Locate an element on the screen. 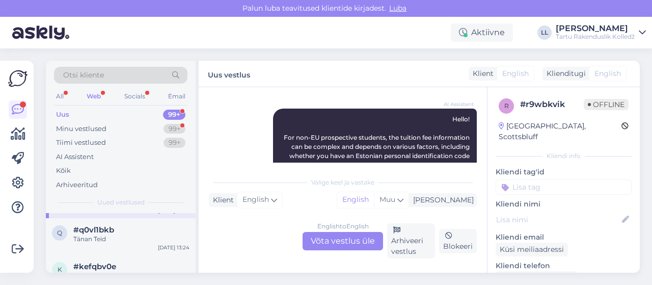  div: Võta vestlus üle is located at coordinates (343, 241).